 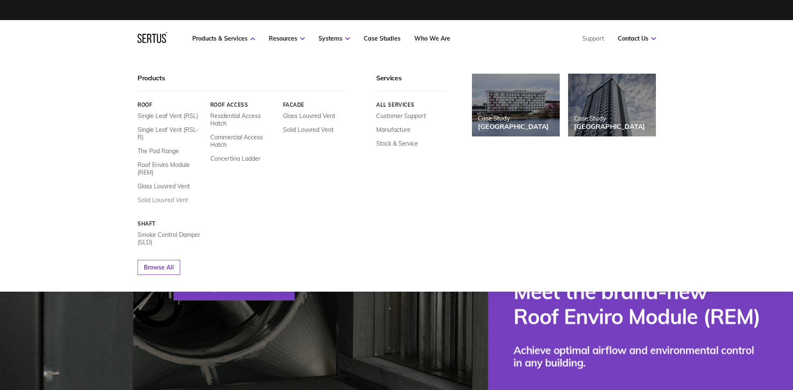 I want to click on a: Systems, so click(x=334, y=38).